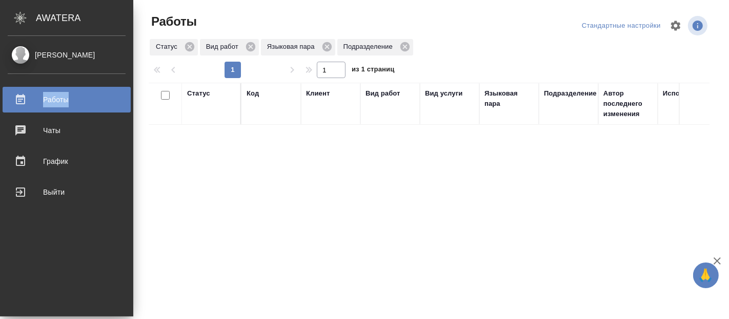  Describe the element at coordinates (699, 26) in the screenshot. I see `span: Посмотреть информацию` at that location.